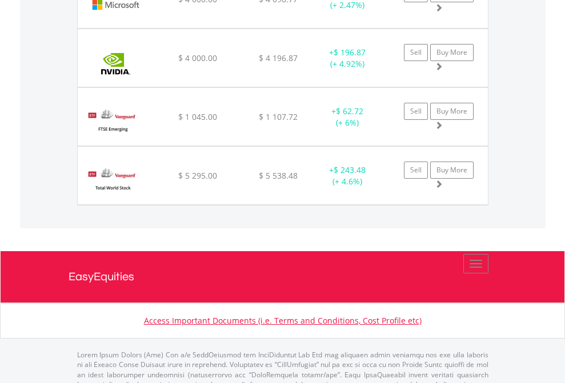  What do you see at coordinates (115, 63) in the screenshot?
I see `img: EQU.US.NVDA.png` at bounding box center [115, 63].